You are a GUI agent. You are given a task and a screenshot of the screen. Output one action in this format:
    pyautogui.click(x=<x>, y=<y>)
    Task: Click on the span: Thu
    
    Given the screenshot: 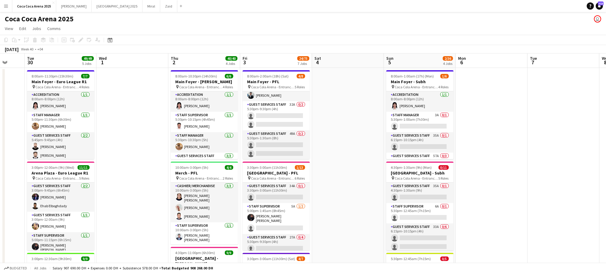 What is the action you would take?
    pyautogui.click(x=174, y=58)
    